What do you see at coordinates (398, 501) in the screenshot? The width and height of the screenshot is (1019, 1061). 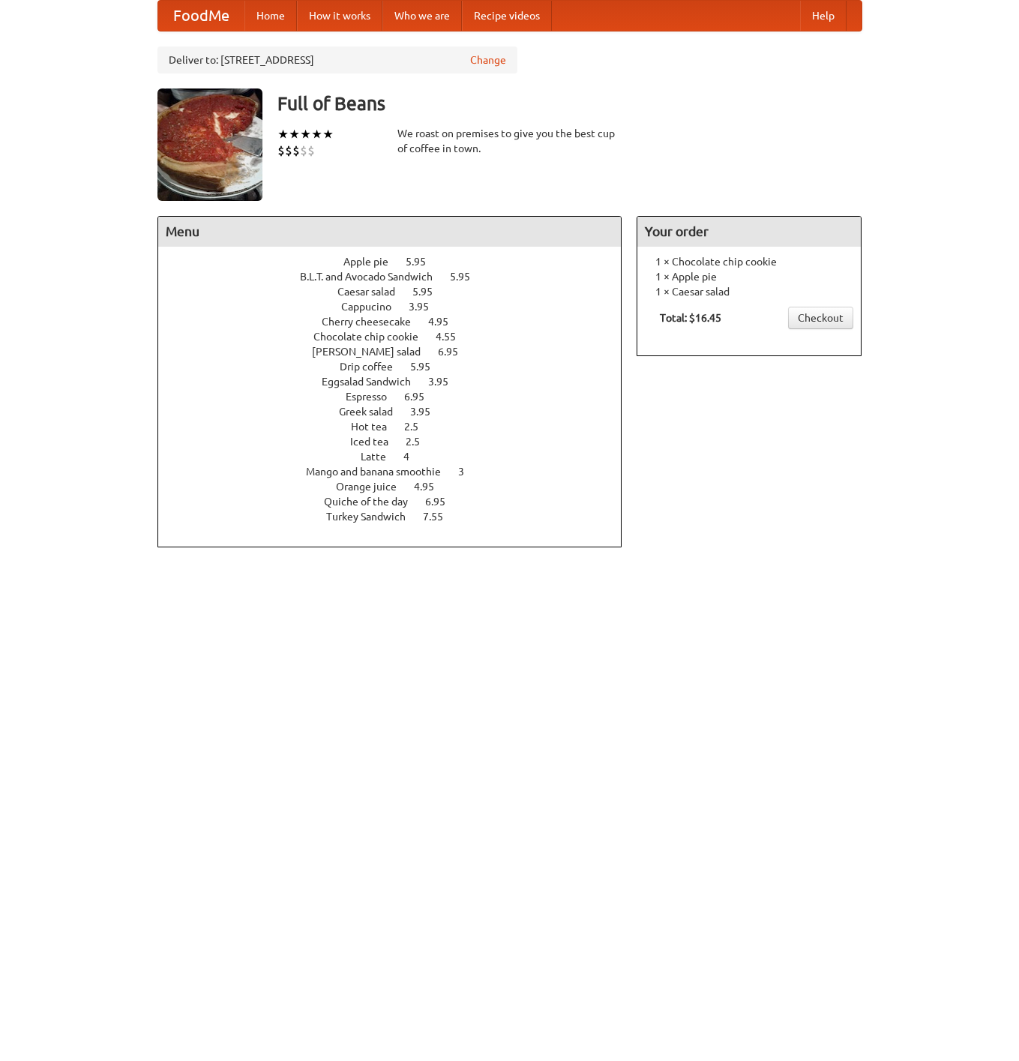 I see `a: Quiche of the day 6.95` at bounding box center [398, 501].